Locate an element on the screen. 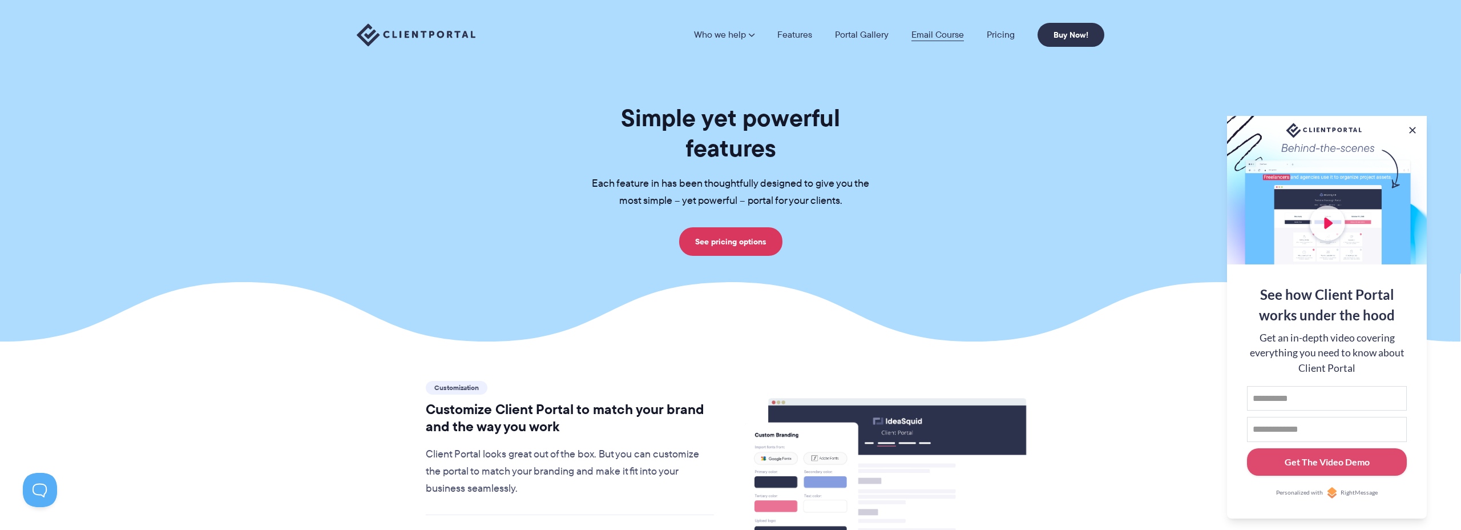 This screenshot has height=530, width=1461. a: See pricing options is located at coordinates (730, 241).